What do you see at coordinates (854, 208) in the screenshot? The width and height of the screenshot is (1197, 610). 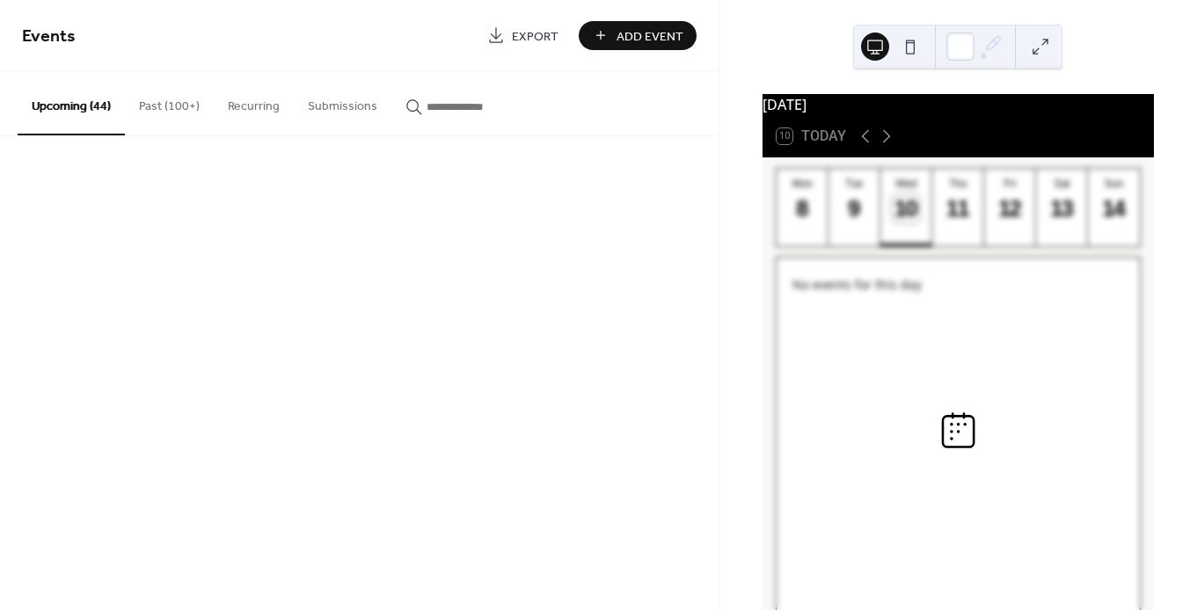 I see `div: 9` at bounding box center [854, 208].